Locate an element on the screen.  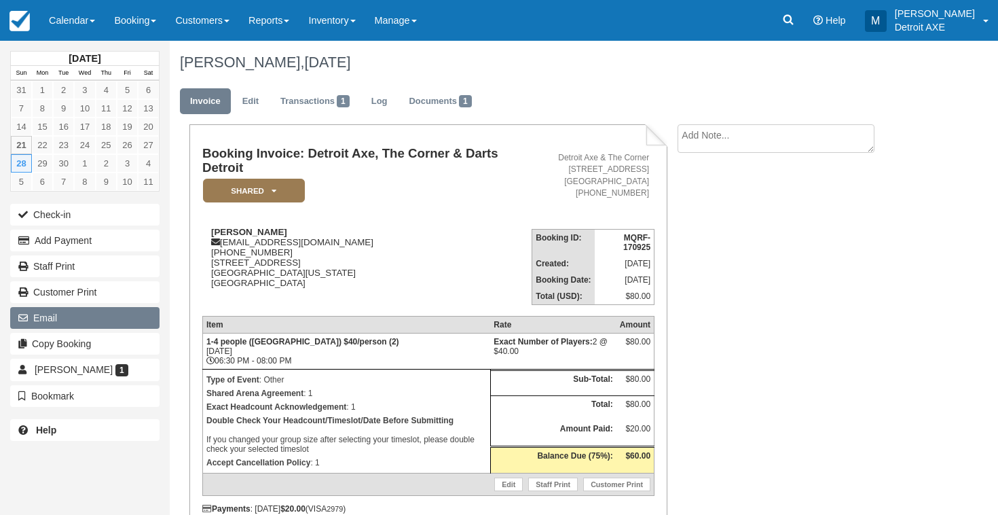
a: 9 is located at coordinates (106, 181).